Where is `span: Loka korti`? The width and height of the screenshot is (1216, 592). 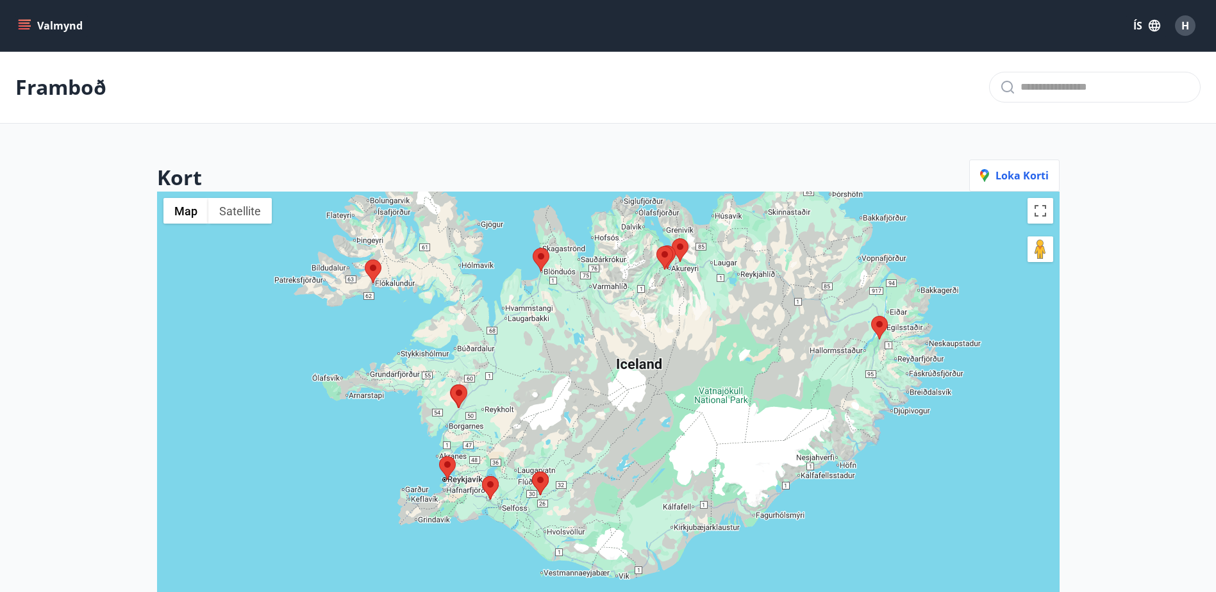 span: Loka korti is located at coordinates (1014, 176).